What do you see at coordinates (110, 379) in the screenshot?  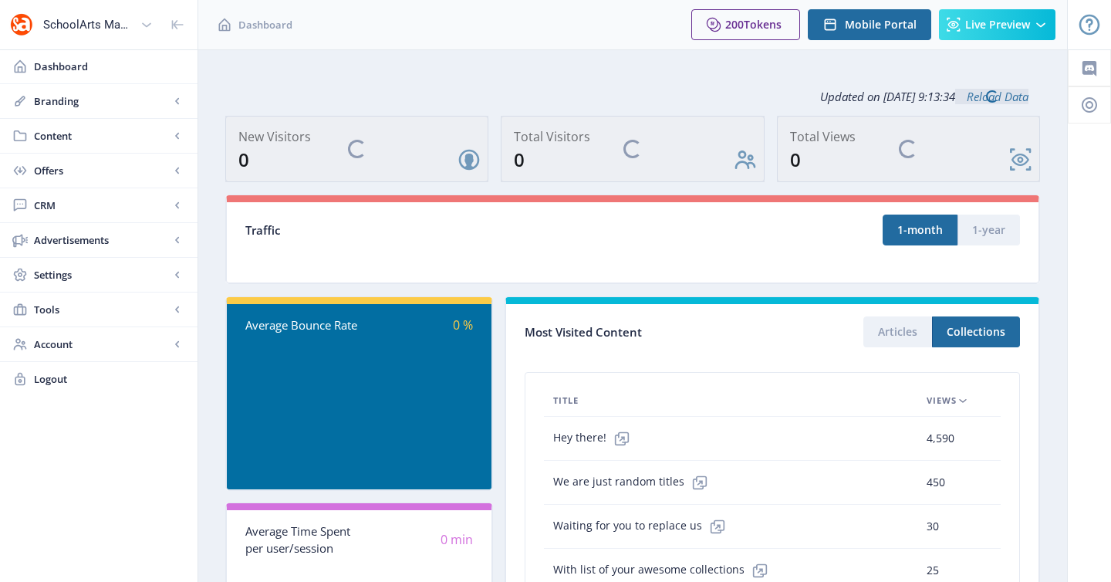 I see `span: Logout` at bounding box center [110, 379].